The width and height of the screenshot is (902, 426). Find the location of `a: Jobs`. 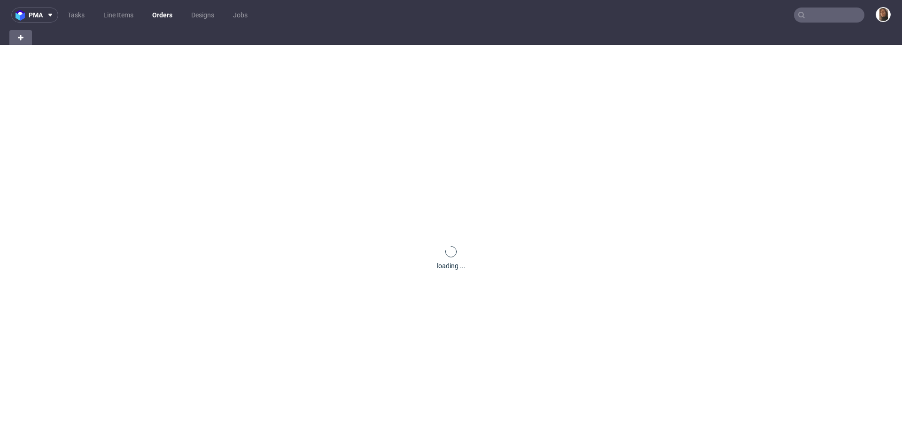

a: Jobs is located at coordinates (240, 15).